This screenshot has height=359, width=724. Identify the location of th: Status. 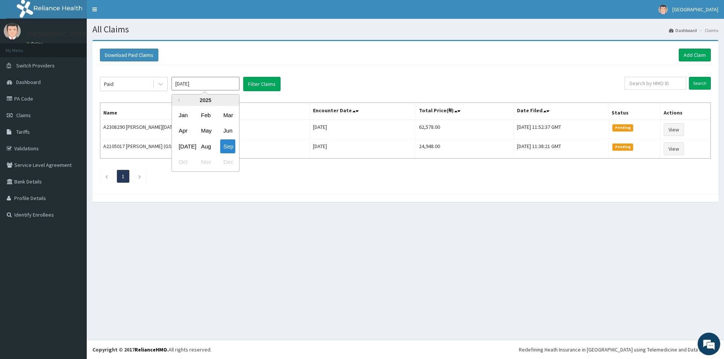
(634, 112).